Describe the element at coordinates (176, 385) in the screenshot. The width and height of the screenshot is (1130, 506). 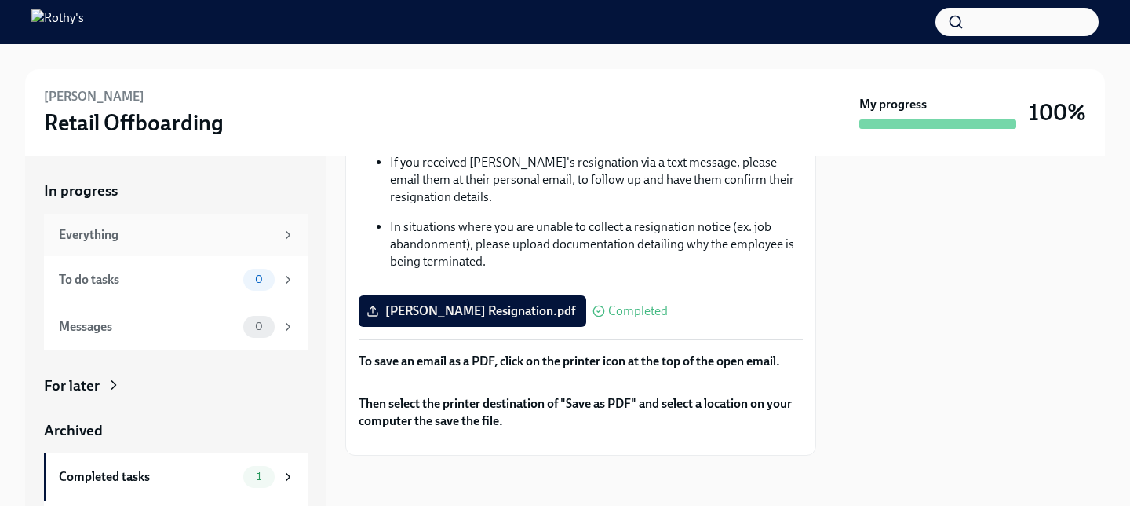
I see `a: For later` at that location.